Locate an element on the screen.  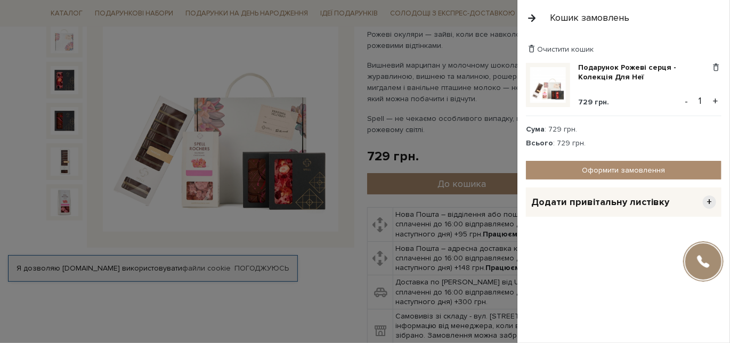
div: Очистити кошик is located at coordinates (624, 49).